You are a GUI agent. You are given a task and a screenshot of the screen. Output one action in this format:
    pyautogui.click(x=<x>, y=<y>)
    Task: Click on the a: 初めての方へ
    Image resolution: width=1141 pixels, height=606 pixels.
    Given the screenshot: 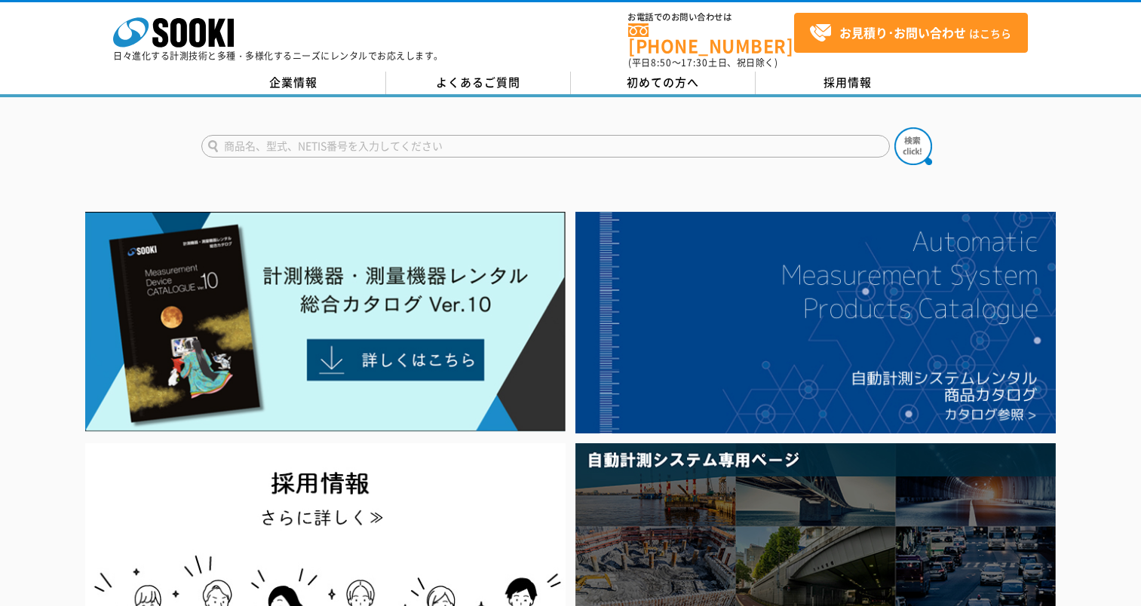 What is the action you would take?
    pyautogui.click(x=663, y=83)
    